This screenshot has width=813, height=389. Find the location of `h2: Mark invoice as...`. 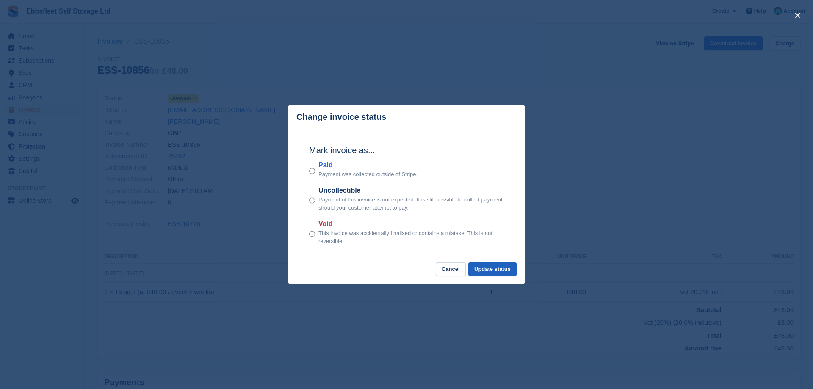

h2: Mark invoice as... is located at coordinates (406, 150).